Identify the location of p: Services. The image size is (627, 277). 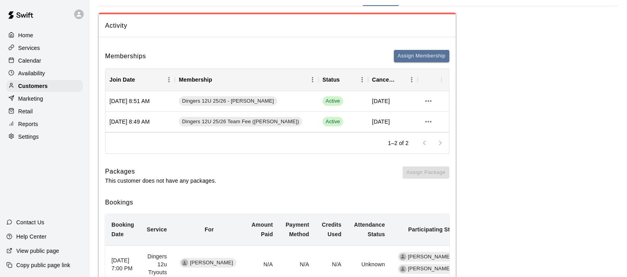
(29, 48).